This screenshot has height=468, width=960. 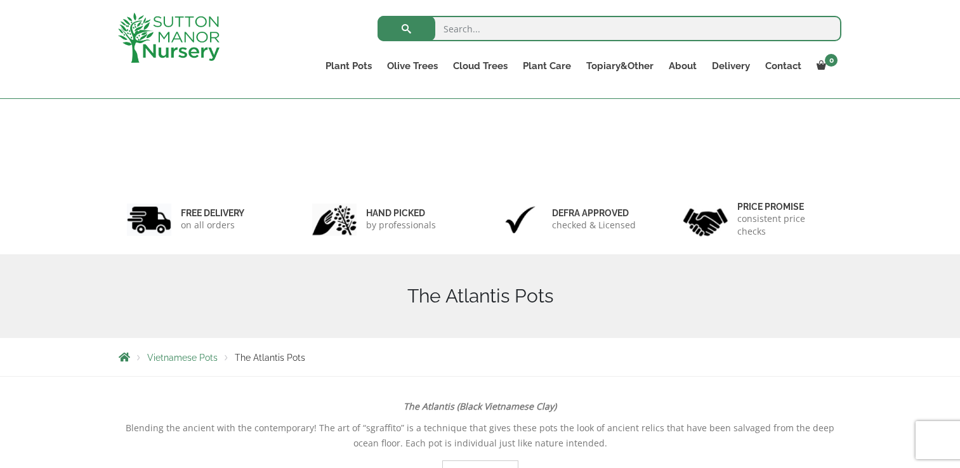 What do you see at coordinates (783, 66) in the screenshot?
I see `a: Contact` at bounding box center [783, 66].